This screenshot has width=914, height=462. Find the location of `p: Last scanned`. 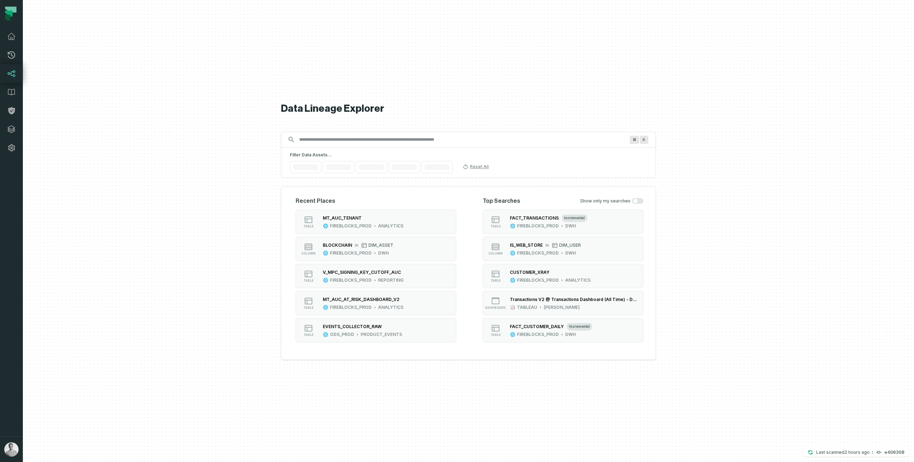

p: Last scanned is located at coordinates (843, 452).